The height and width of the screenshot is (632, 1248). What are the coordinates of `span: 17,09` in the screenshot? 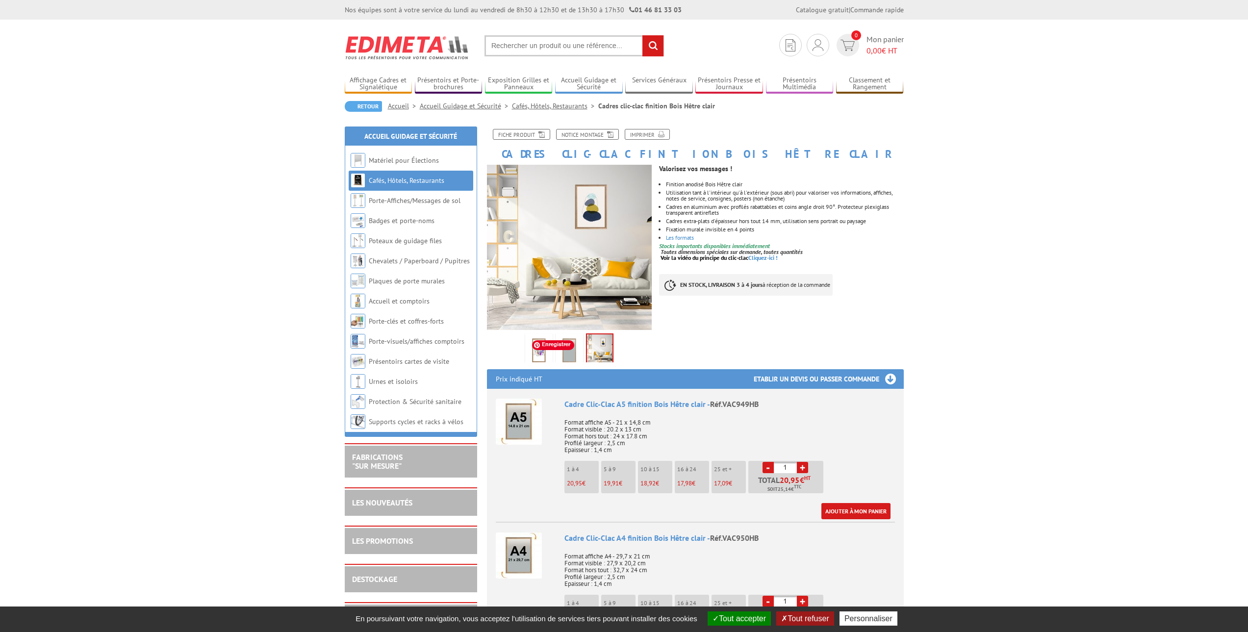 It's located at (721, 483).